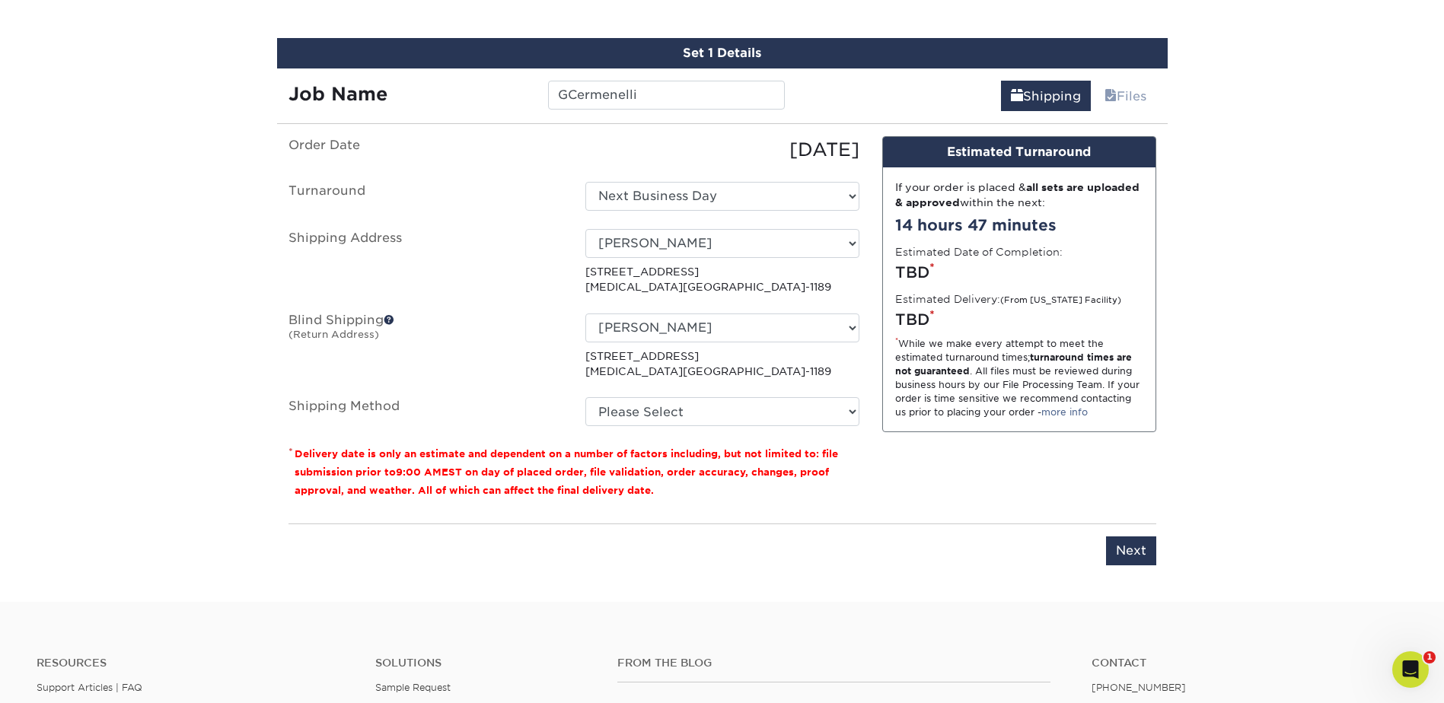 This screenshot has height=703, width=1444. Describe the element at coordinates (1019, 152) in the screenshot. I see `div: Estimated Turnaround` at that location.